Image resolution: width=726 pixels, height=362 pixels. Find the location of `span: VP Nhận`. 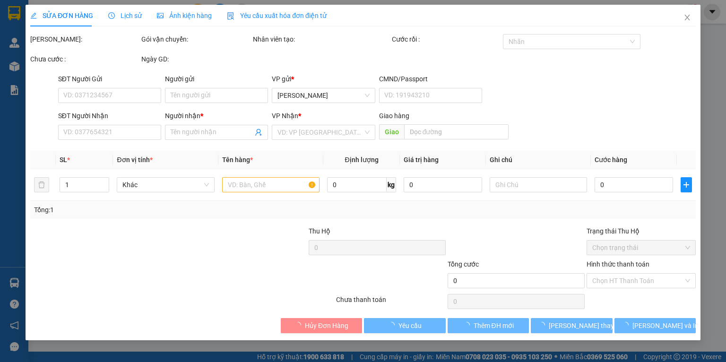

span: VP Nhận is located at coordinates (285, 116).